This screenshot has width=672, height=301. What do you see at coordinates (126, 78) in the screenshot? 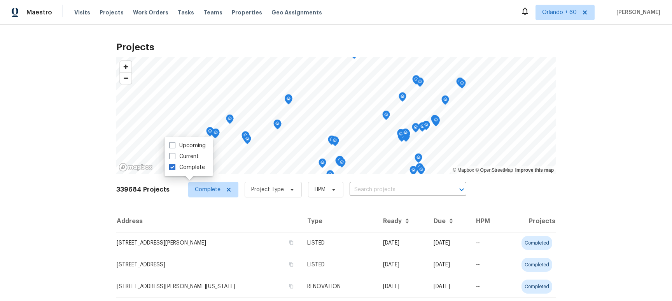
I see `button: Zoom out` at bounding box center [126, 78].